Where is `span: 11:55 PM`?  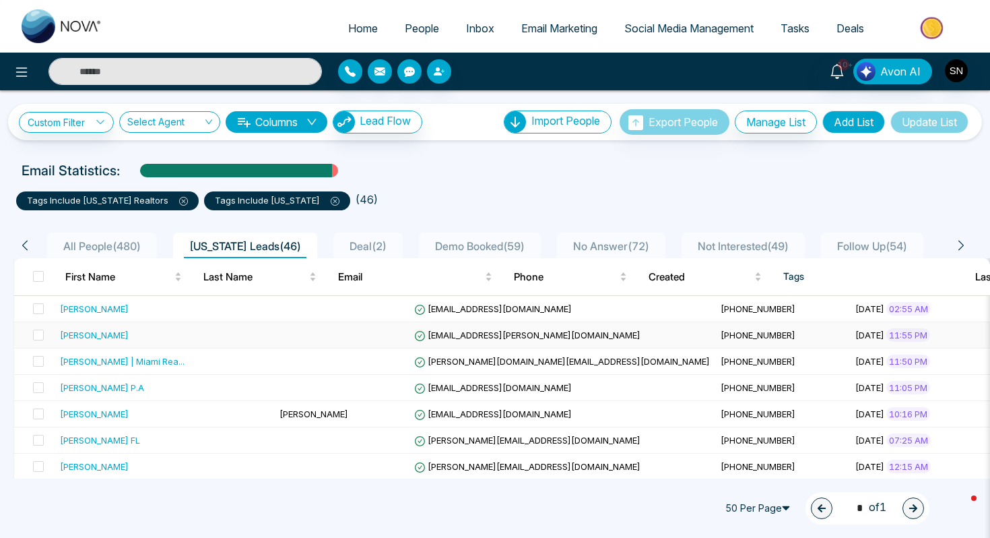
span: 11:55 PM is located at coordinates (908, 335).